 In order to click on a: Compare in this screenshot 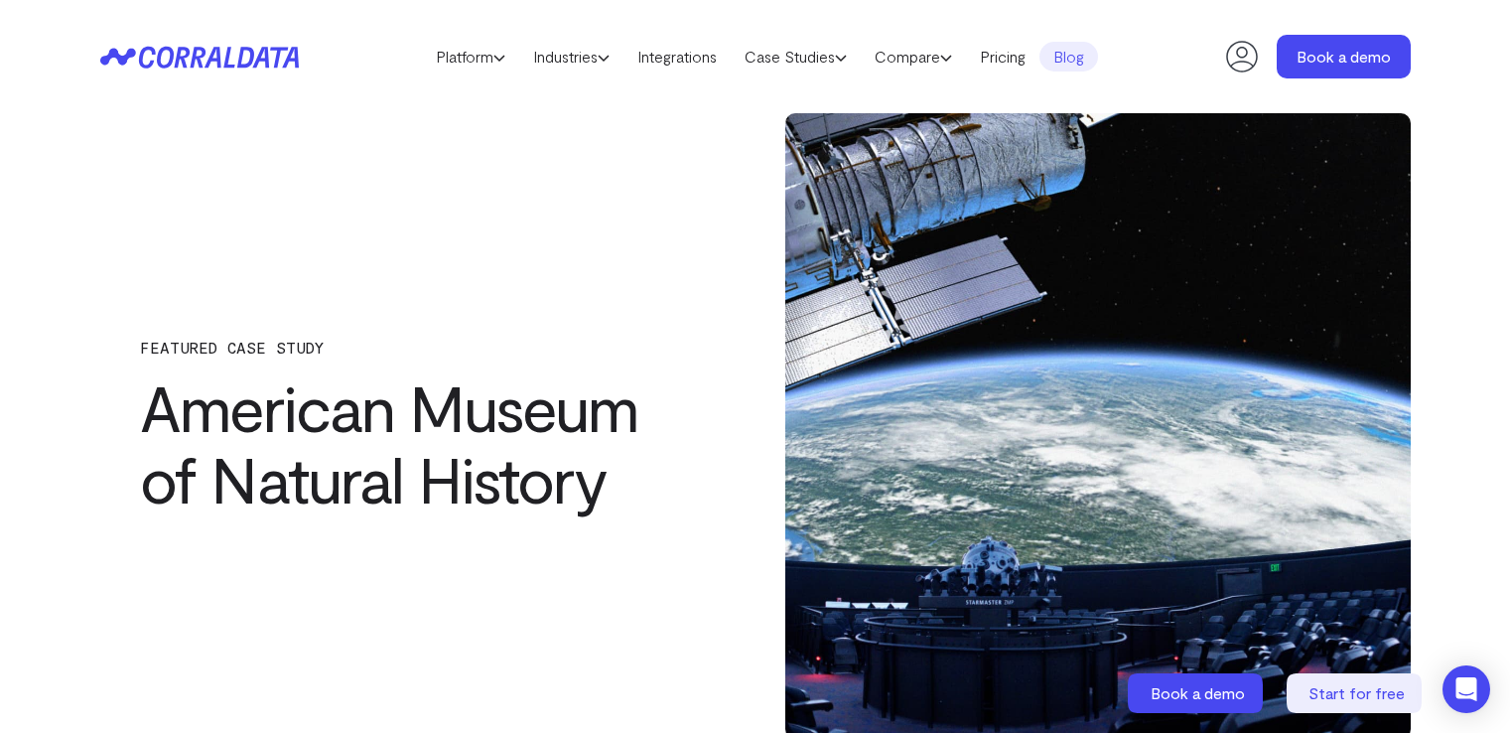, I will do `click(913, 57)`.